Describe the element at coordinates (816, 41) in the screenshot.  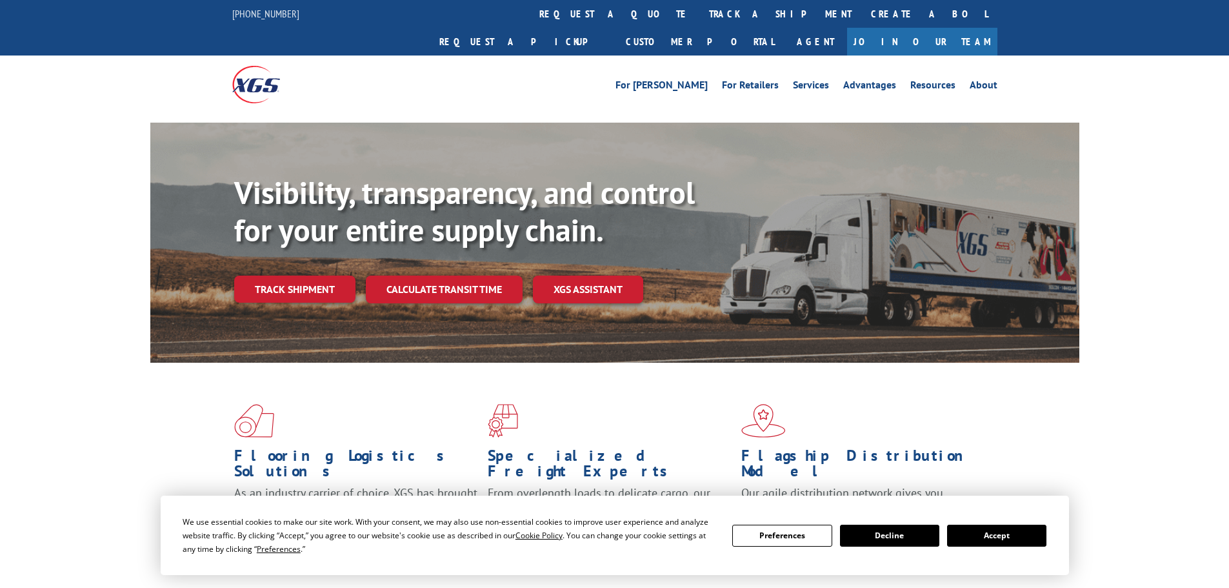
I see `a: Agent` at that location.